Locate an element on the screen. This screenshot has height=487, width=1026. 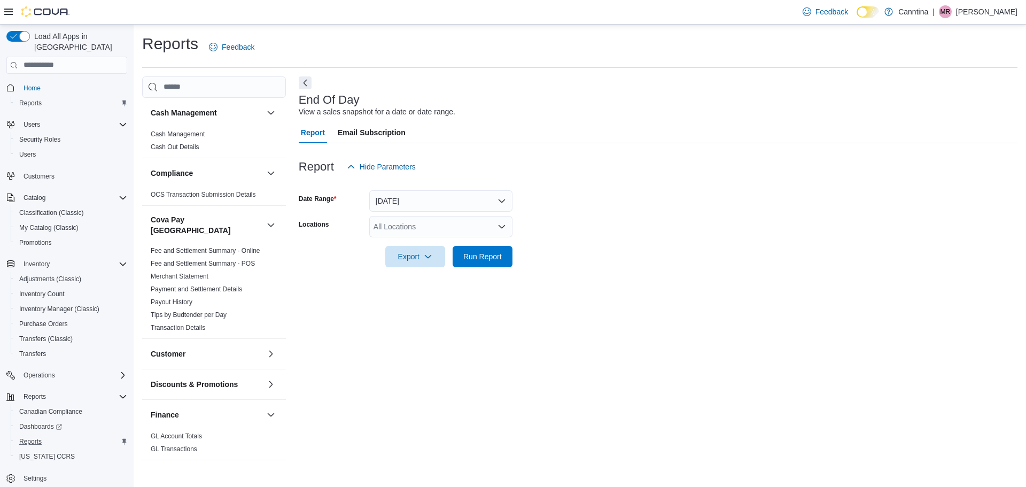
a: Feedback is located at coordinates (231, 47).